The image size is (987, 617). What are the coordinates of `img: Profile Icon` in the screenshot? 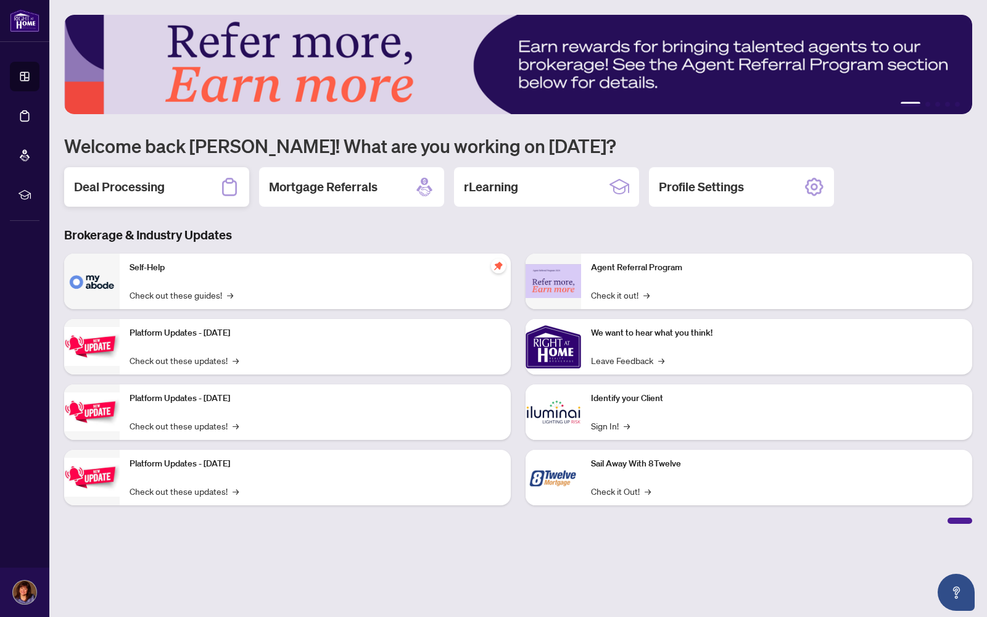 It's located at (25, 592).